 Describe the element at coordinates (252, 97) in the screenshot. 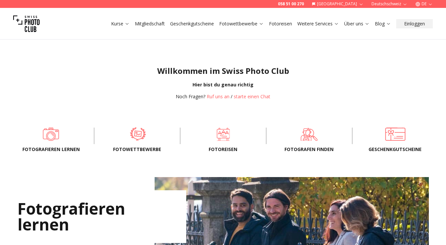

I see `button: starte einen Chat` at that location.